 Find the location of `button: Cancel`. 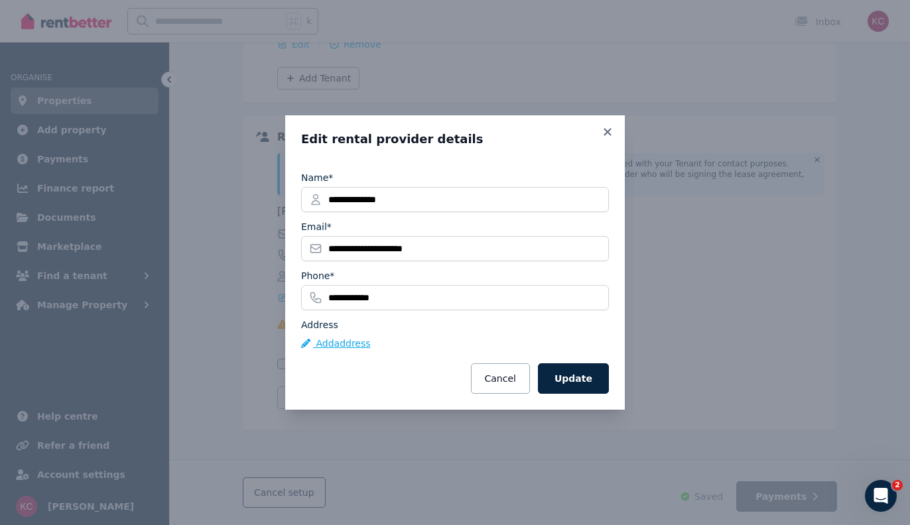

button: Cancel is located at coordinates (500, 379).